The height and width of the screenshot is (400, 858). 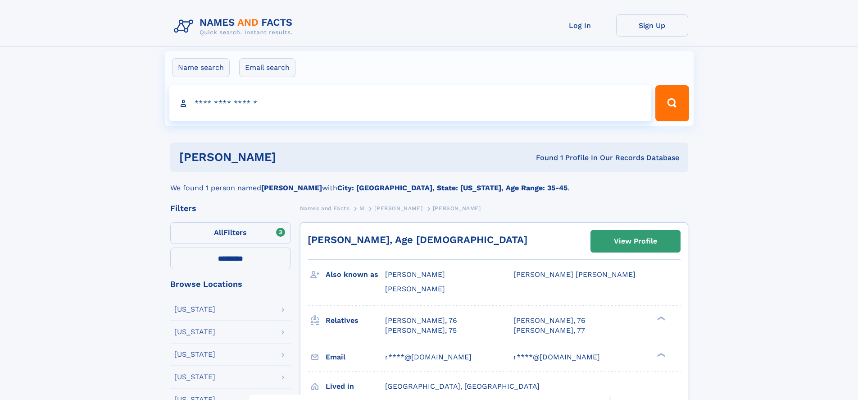 What do you see at coordinates (542, 158) in the screenshot?
I see `div: Found 1 Profile In Our Records Database` at bounding box center [542, 158].